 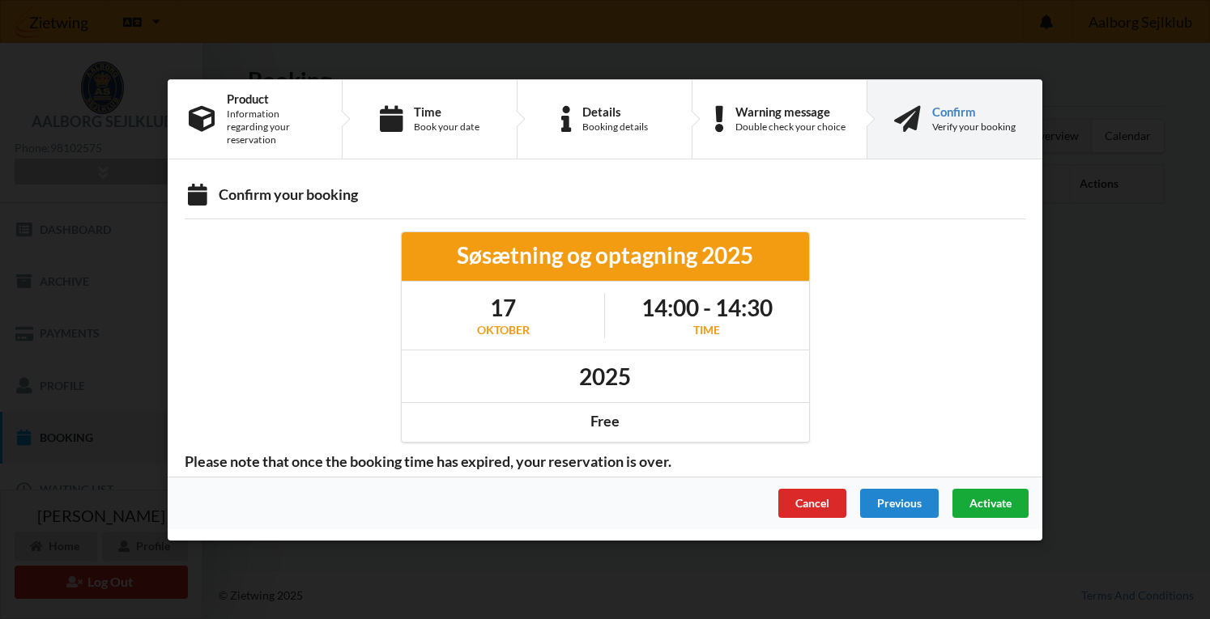 I want to click on div: Verify your booking, so click(x=973, y=126).